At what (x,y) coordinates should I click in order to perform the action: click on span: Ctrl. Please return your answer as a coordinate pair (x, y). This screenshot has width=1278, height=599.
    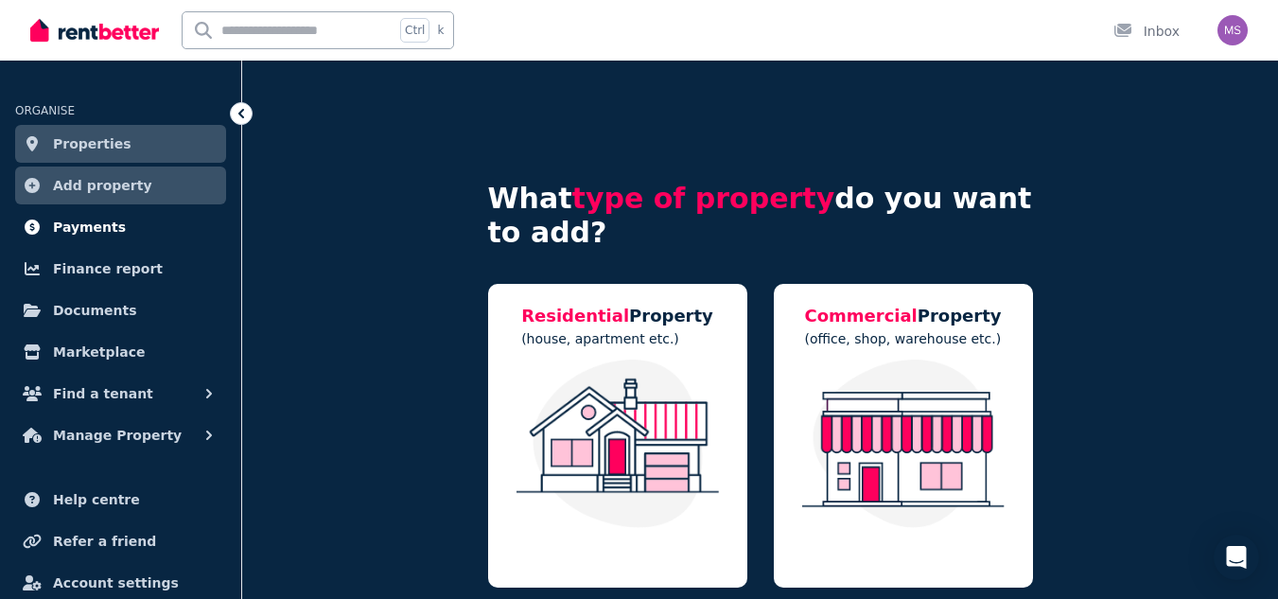
    Looking at the image, I should click on (414, 30).